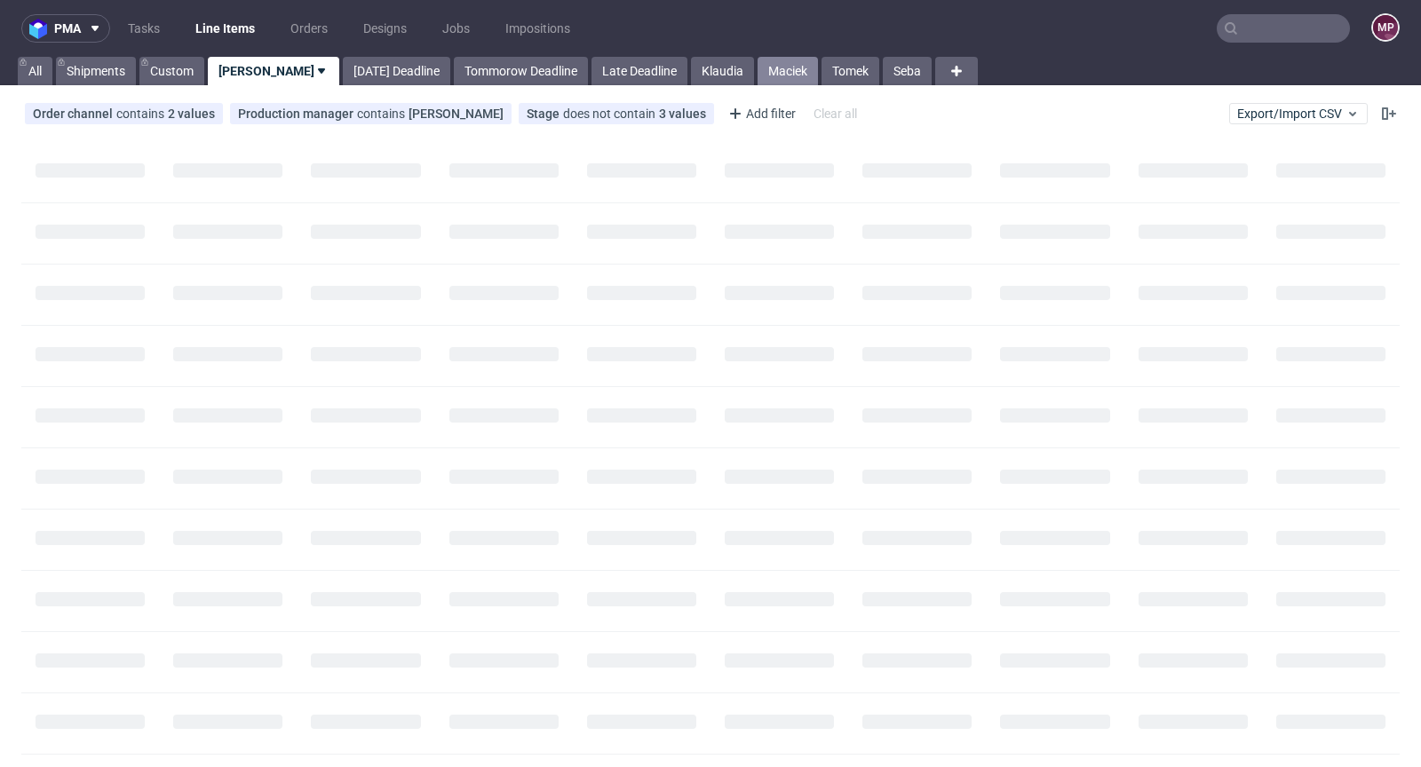 The height and width of the screenshot is (767, 1421). I want to click on a: Designs, so click(384, 28).